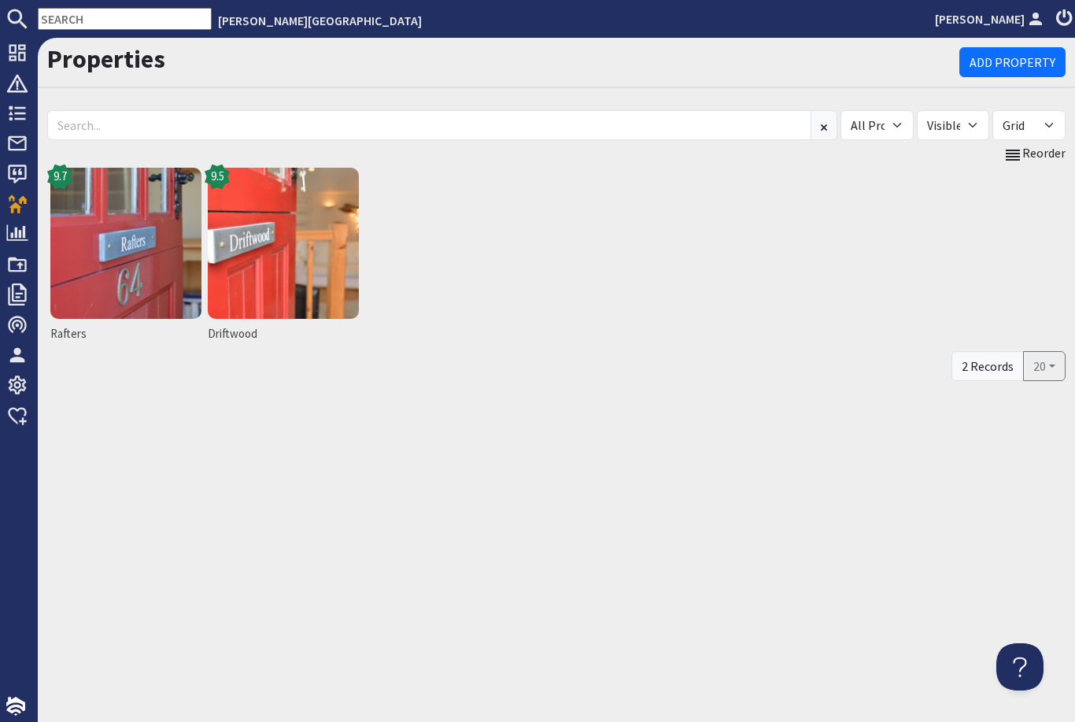 This screenshot has width=1075, height=722. What do you see at coordinates (1034, 154) in the screenshot?
I see `a: Reorder` at bounding box center [1034, 154].